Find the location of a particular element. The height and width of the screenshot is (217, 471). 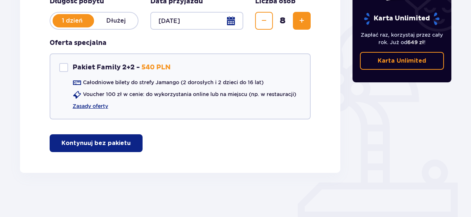

p: Voucher 100 zł w cenie: do wykorzystania online lub na miejscu (np. w restauracji) is located at coordinates (189, 94).